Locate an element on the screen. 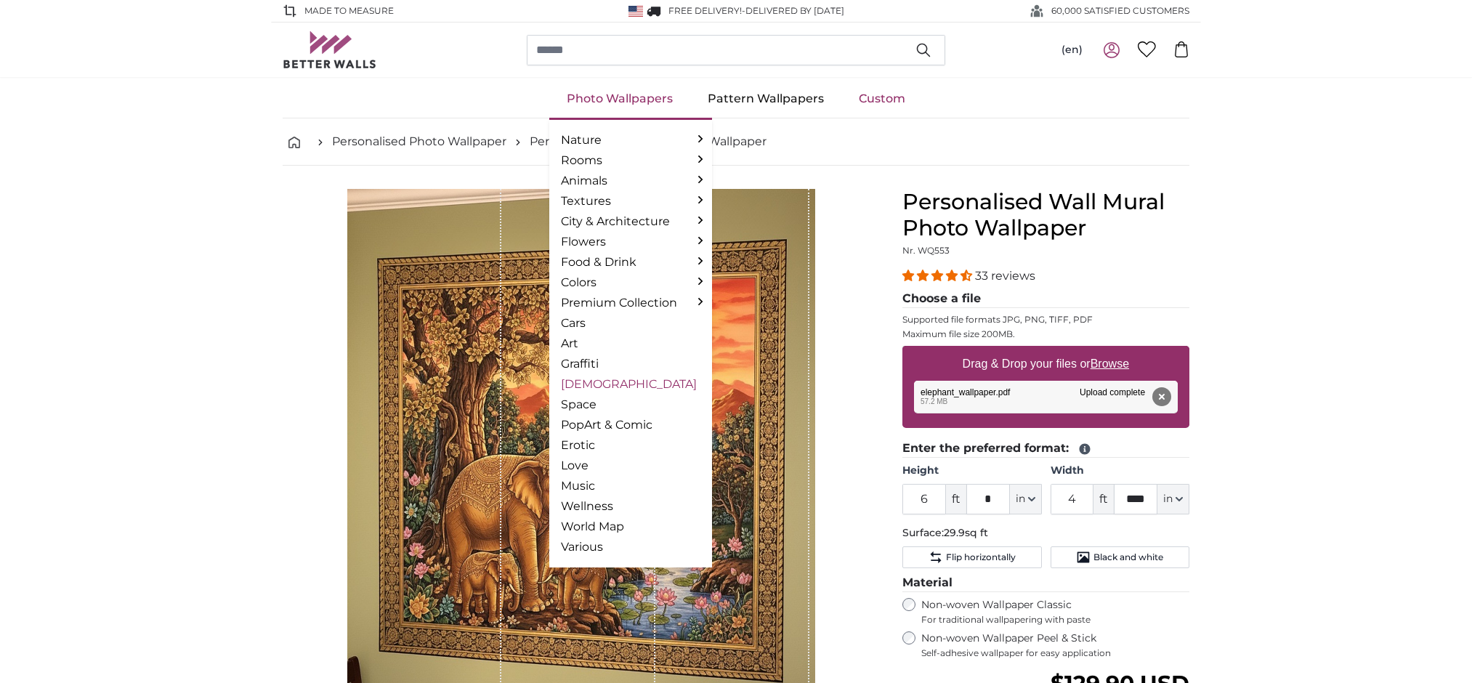 The image size is (1472, 683). span: Flip horizontally is located at coordinates (981, 557).